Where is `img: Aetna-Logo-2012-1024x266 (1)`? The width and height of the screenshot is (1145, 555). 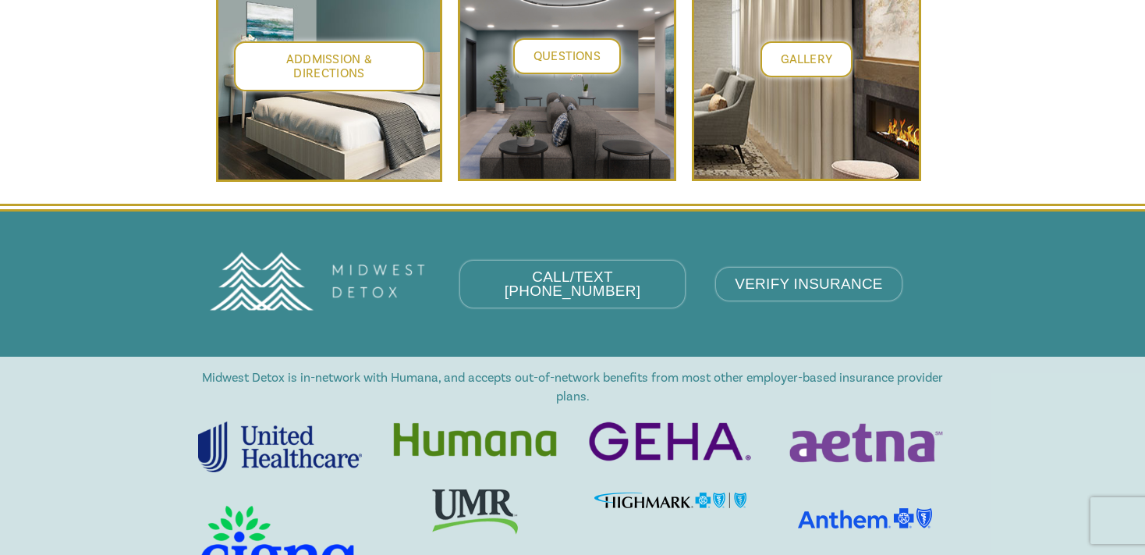
img: Aetna-Logo-2012-1024x266 (1) is located at coordinates (865, 442).